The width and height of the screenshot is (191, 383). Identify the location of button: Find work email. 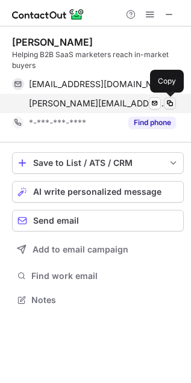
(97, 276).